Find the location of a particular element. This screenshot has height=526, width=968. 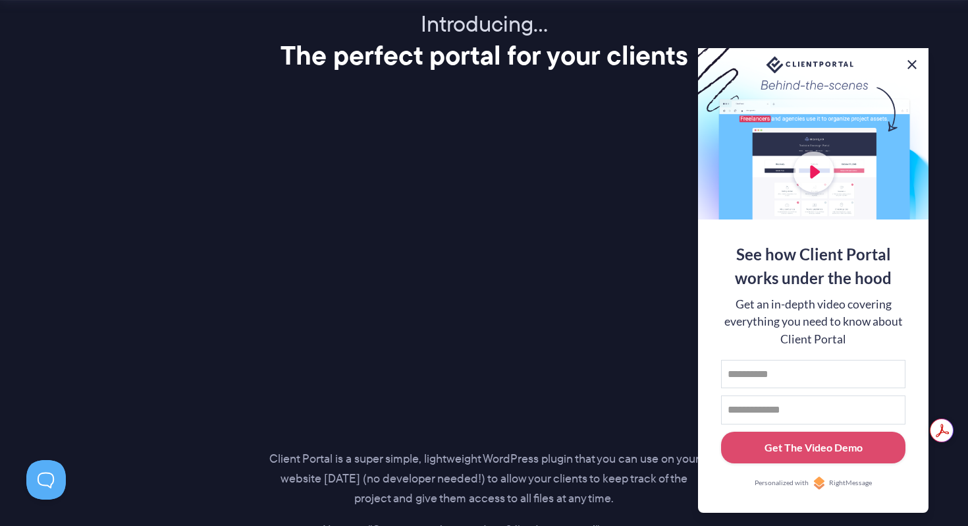

button: Get The Video Demo is located at coordinates (813, 447).